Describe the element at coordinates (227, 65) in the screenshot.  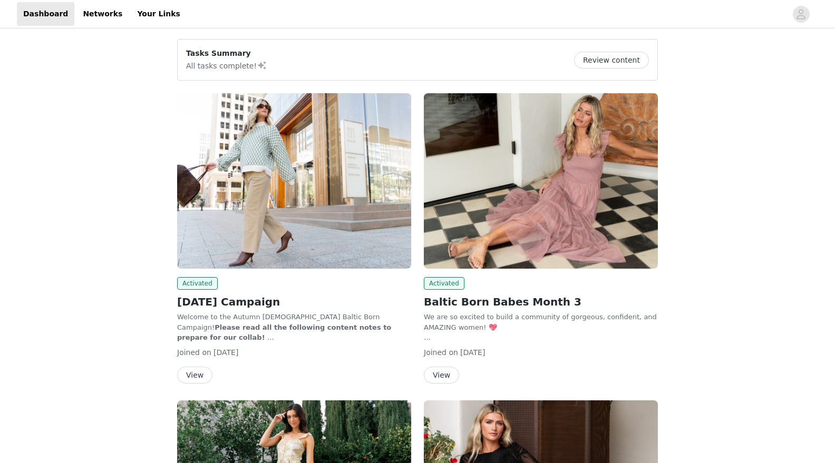
I see `p: All tasks complete!` at that location.